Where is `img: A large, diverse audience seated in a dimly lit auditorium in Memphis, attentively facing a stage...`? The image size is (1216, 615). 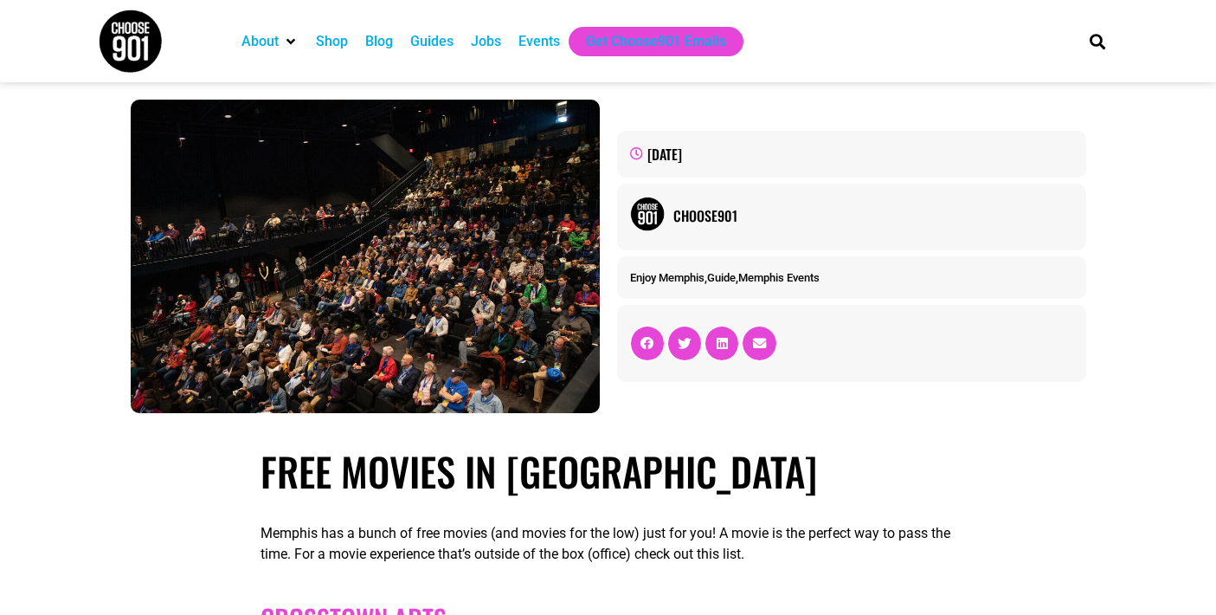 img: A large, diverse audience seated in a dimly lit auditorium in Memphis, attentively facing a stage... is located at coordinates (365, 256).